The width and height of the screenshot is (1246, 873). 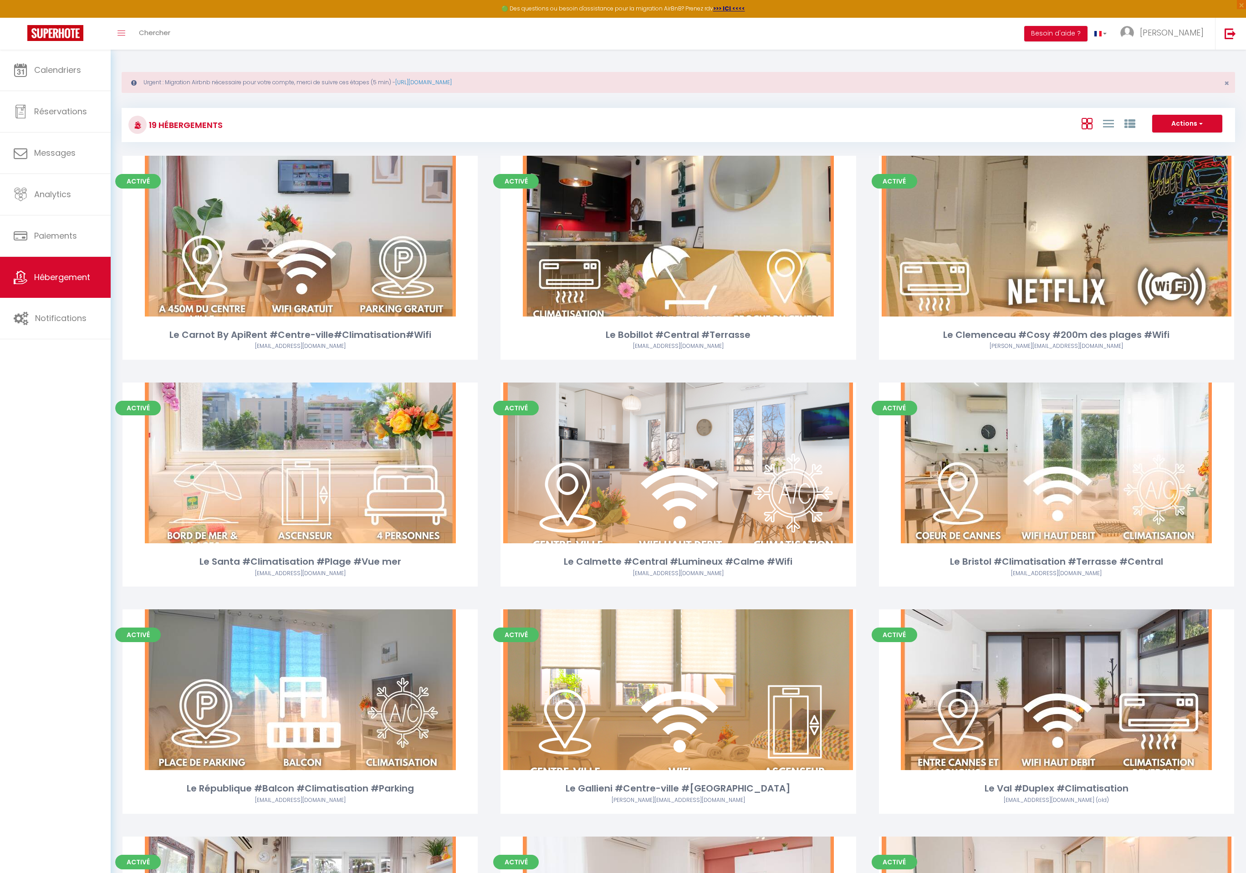 What do you see at coordinates (729, 8) in the screenshot?
I see `a: >>> ICI <<<<` at bounding box center [729, 8].